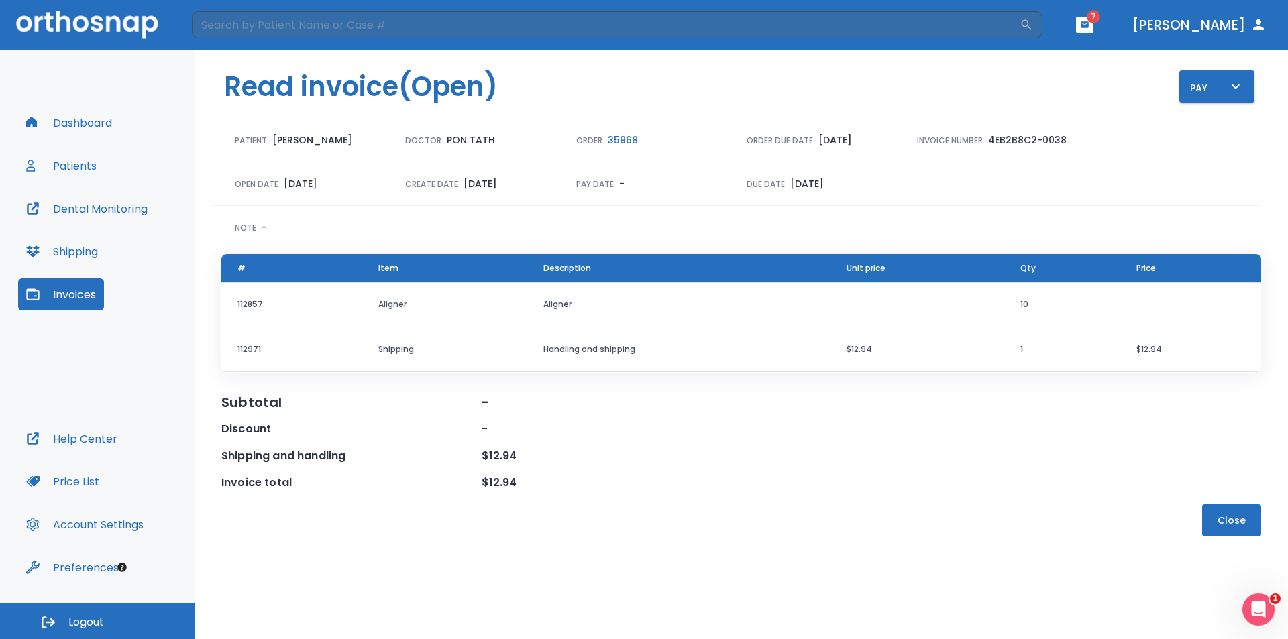 The image size is (1288, 639). Describe the element at coordinates (431, 184) in the screenshot. I see `p: Create Date` at that location.